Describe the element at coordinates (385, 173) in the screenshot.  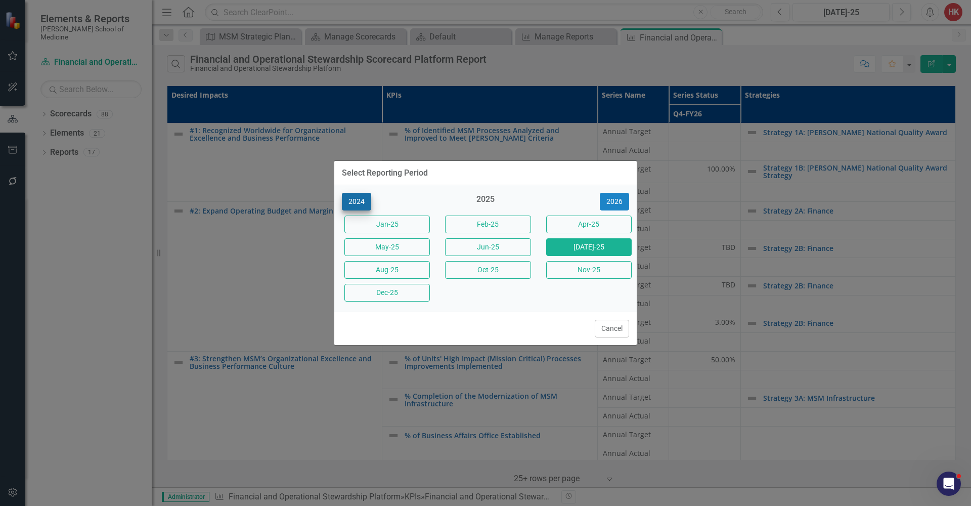
I see `div: Select Reporting Period` at that location.